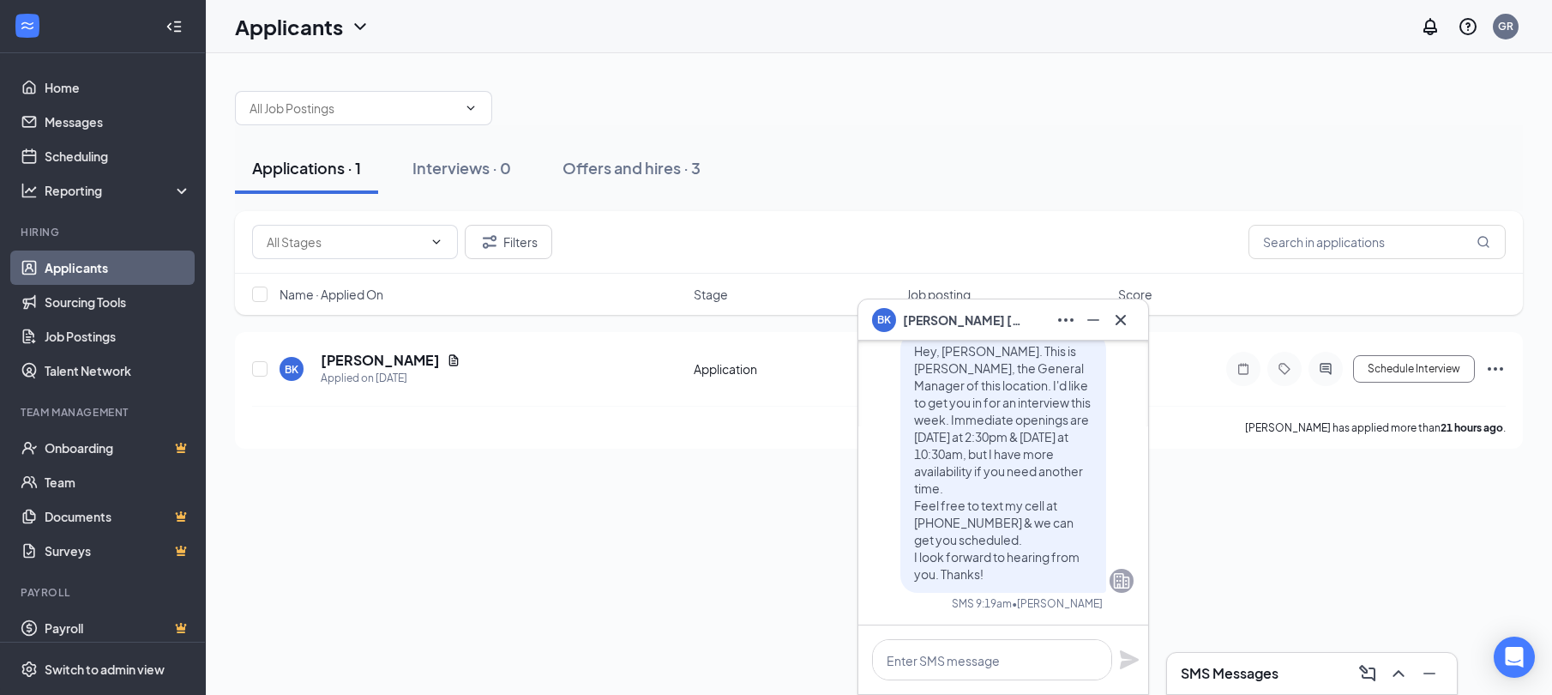 The width and height of the screenshot is (1552, 695). I want to click on svg: WorkstreamLogo, so click(27, 26).